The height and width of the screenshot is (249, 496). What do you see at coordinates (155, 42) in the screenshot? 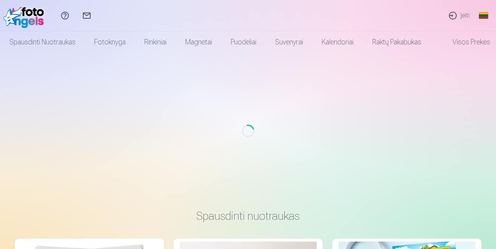
I see `a: Rinkiniai` at bounding box center [155, 42].